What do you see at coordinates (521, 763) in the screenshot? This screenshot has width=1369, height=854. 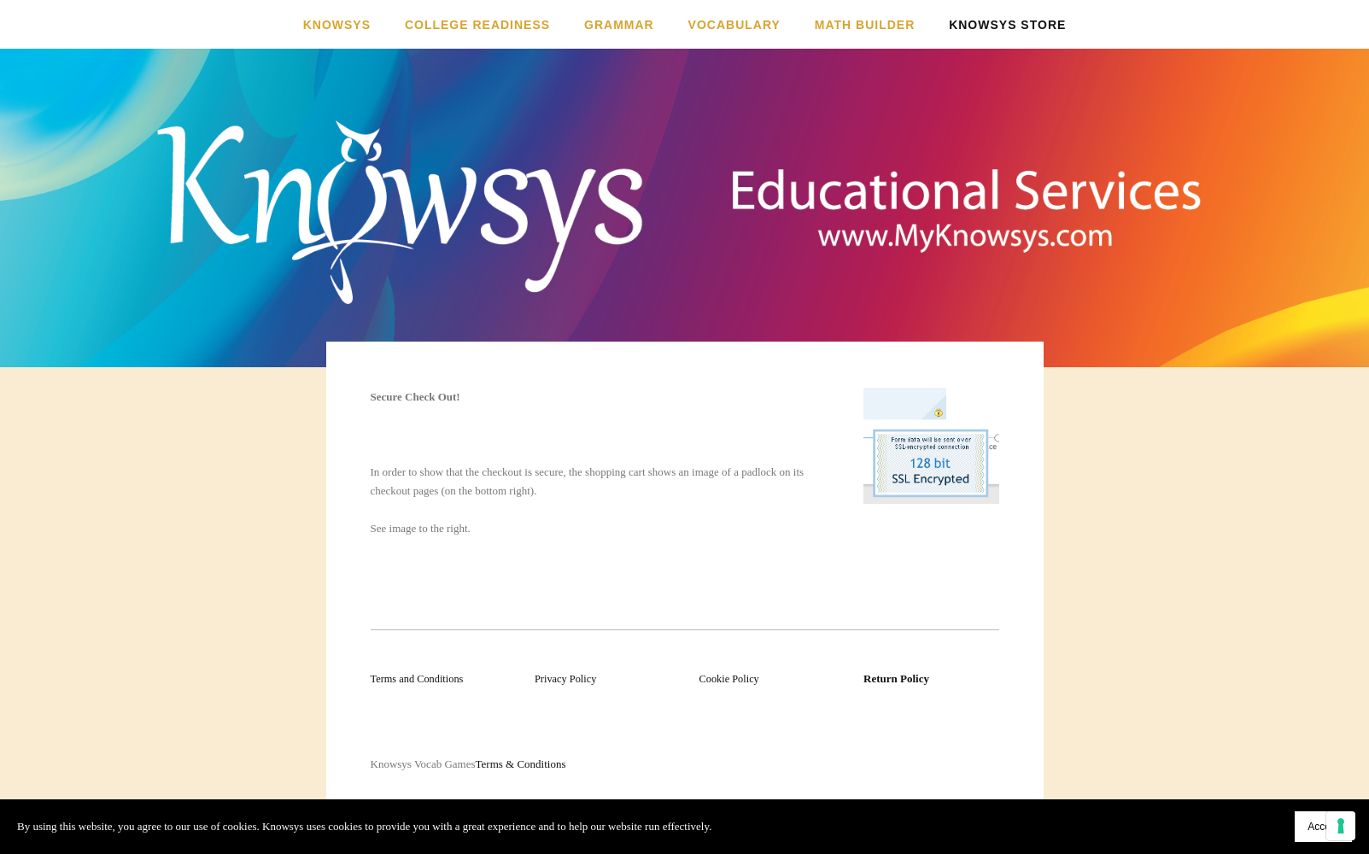 I see `a: Terms & Conditions` at bounding box center [521, 763].